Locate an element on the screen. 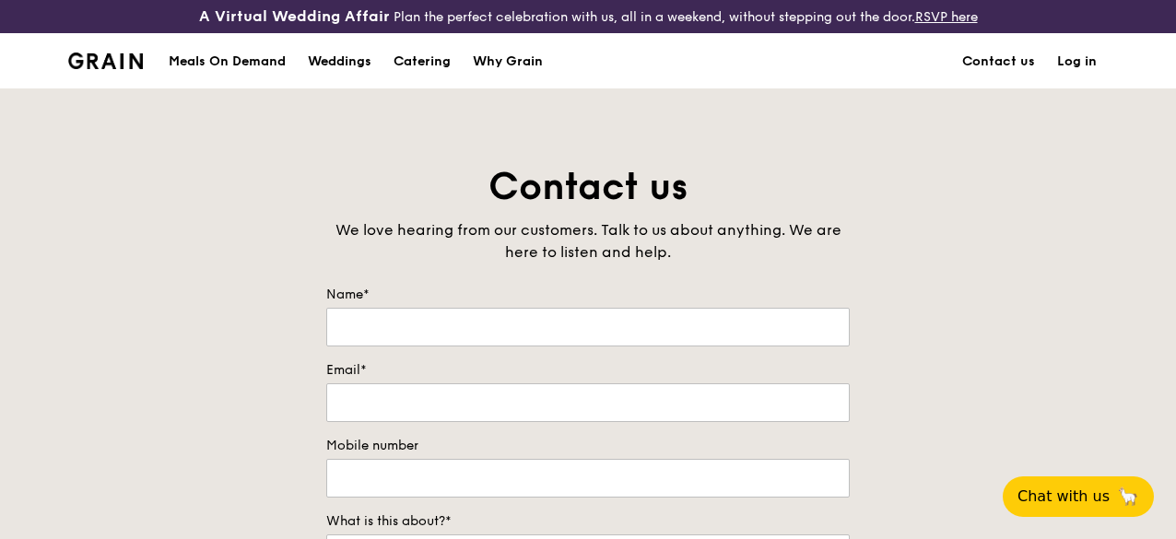 This screenshot has height=539, width=1176. a: Why Grain is located at coordinates (508, 62).